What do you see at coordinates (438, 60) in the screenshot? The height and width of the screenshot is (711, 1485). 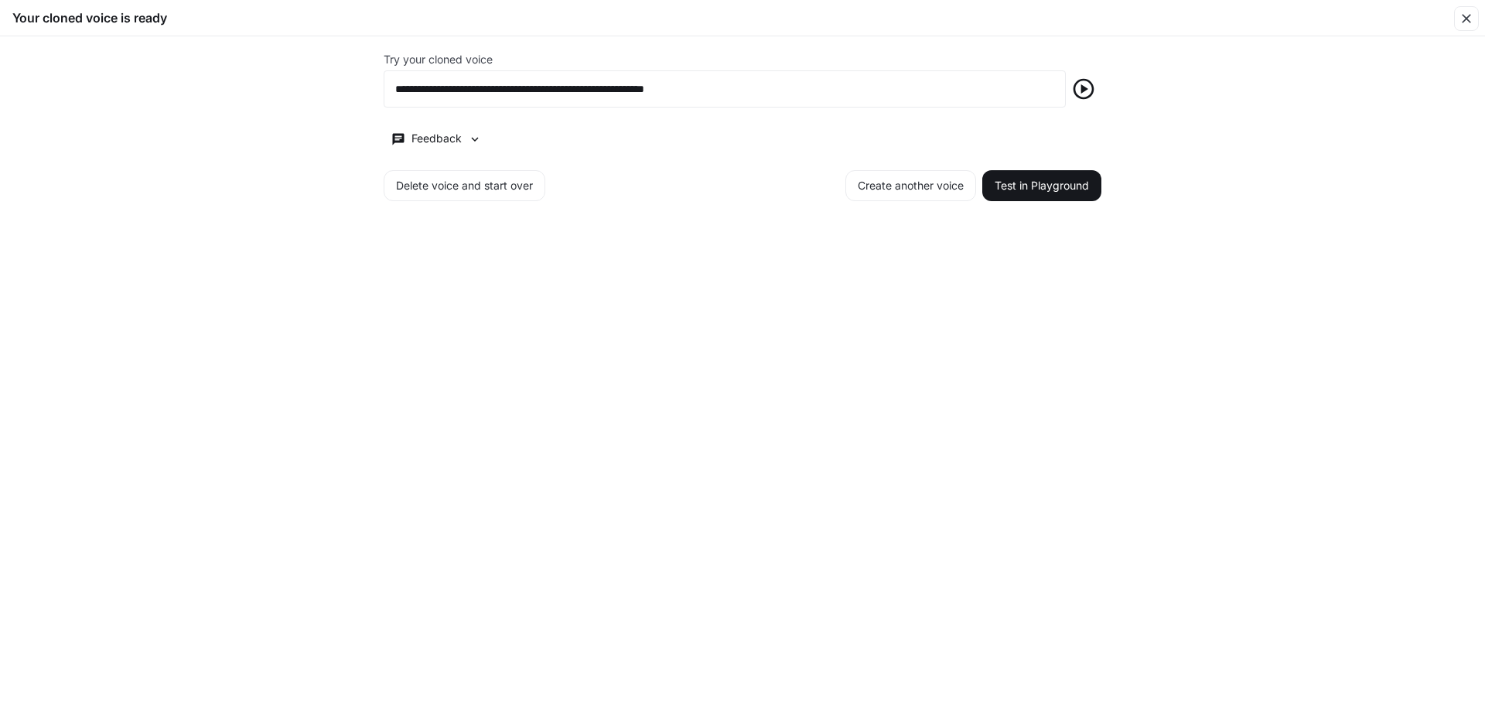 I see `p: Try your cloned voice` at bounding box center [438, 60].